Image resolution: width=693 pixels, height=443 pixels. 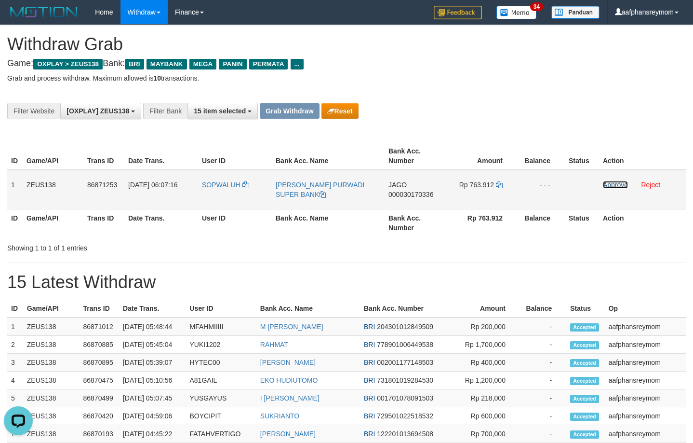 What do you see at coordinates (487, 398) in the screenshot?
I see `td: Rp 218,000` at bounding box center [487, 398].